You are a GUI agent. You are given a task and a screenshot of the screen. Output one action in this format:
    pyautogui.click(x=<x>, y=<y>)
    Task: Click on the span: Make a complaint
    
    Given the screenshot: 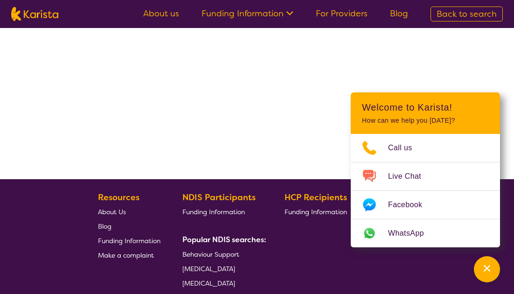 What is the action you would take?
    pyautogui.click(x=126, y=255)
    